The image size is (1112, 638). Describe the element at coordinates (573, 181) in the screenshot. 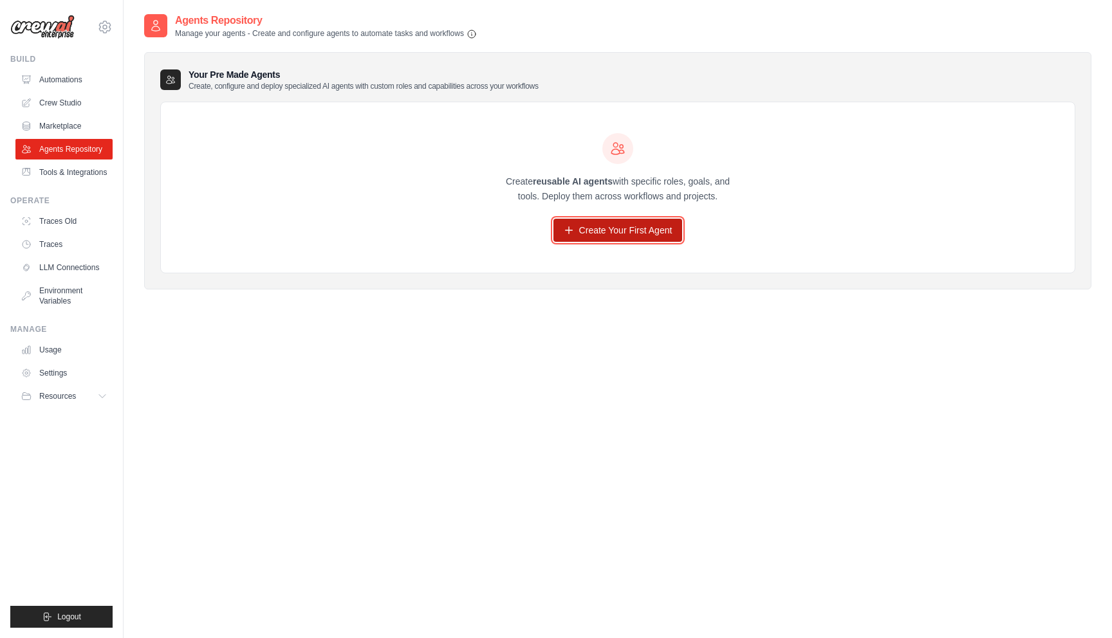

I see `strong: reusable AI agents` at that location.